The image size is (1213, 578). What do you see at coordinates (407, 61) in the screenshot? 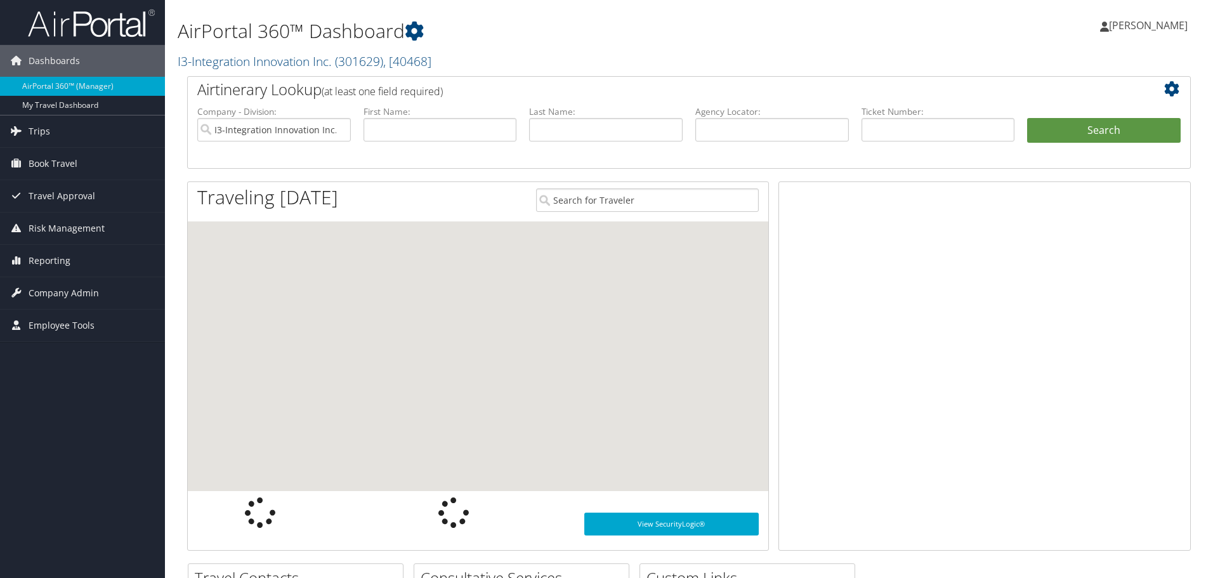
I see `span: , [ 40468 ]` at bounding box center [407, 61].